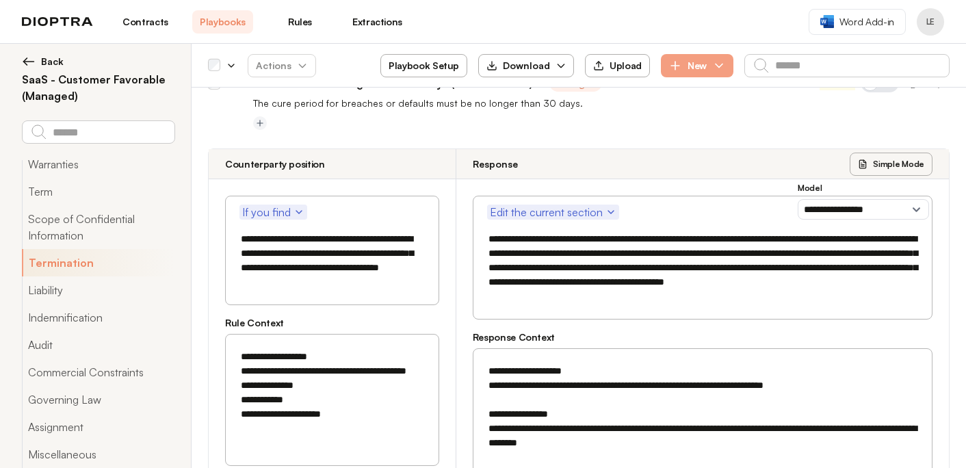 The image size is (966, 468). What do you see at coordinates (423, 66) in the screenshot?
I see `button: Playbook Setup` at bounding box center [423, 66].